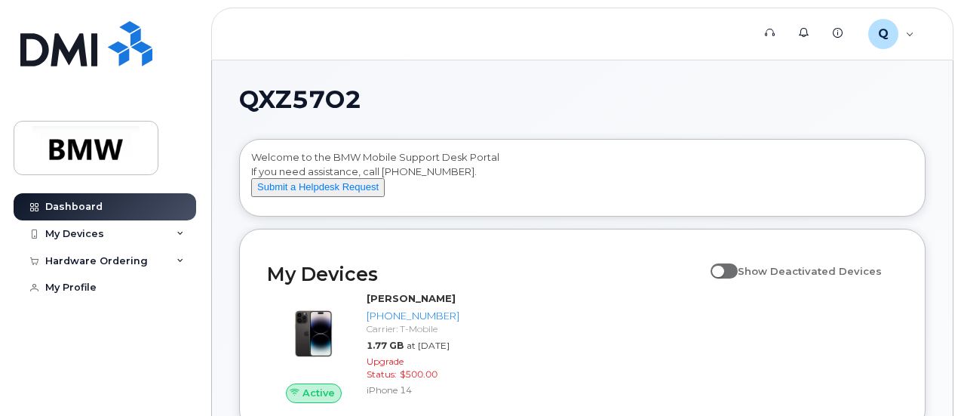  What do you see at coordinates (385, 345) in the screenshot?
I see `span: 1.77 GB` at bounding box center [385, 345].